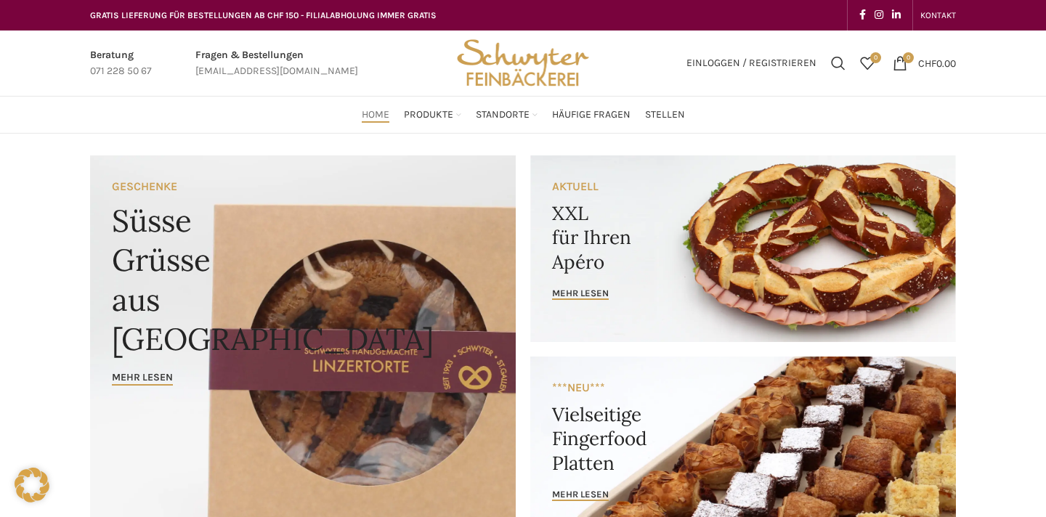 Image resolution: width=1046 pixels, height=517 pixels. I want to click on span: KONTAKT, so click(938, 15).